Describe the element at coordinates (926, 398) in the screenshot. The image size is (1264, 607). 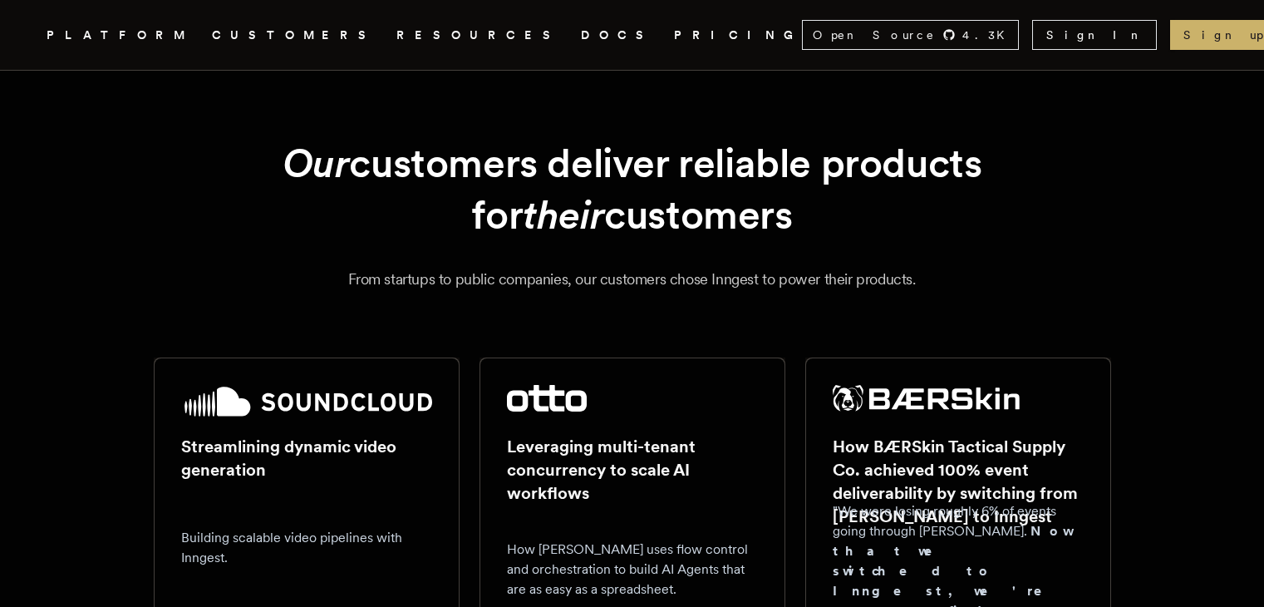
I see `img: BÆRSkin Tactical Supply Co.` at that location.